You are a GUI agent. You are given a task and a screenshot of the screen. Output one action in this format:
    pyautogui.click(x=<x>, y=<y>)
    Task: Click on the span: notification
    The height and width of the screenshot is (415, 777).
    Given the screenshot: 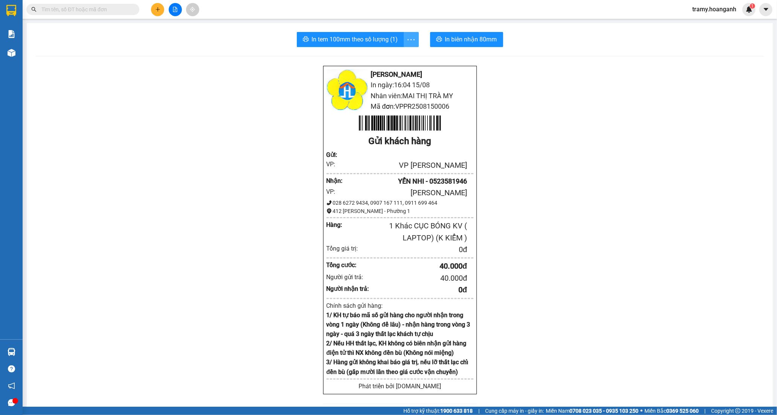 What is the action you would take?
    pyautogui.click(x=11, y=386)
    